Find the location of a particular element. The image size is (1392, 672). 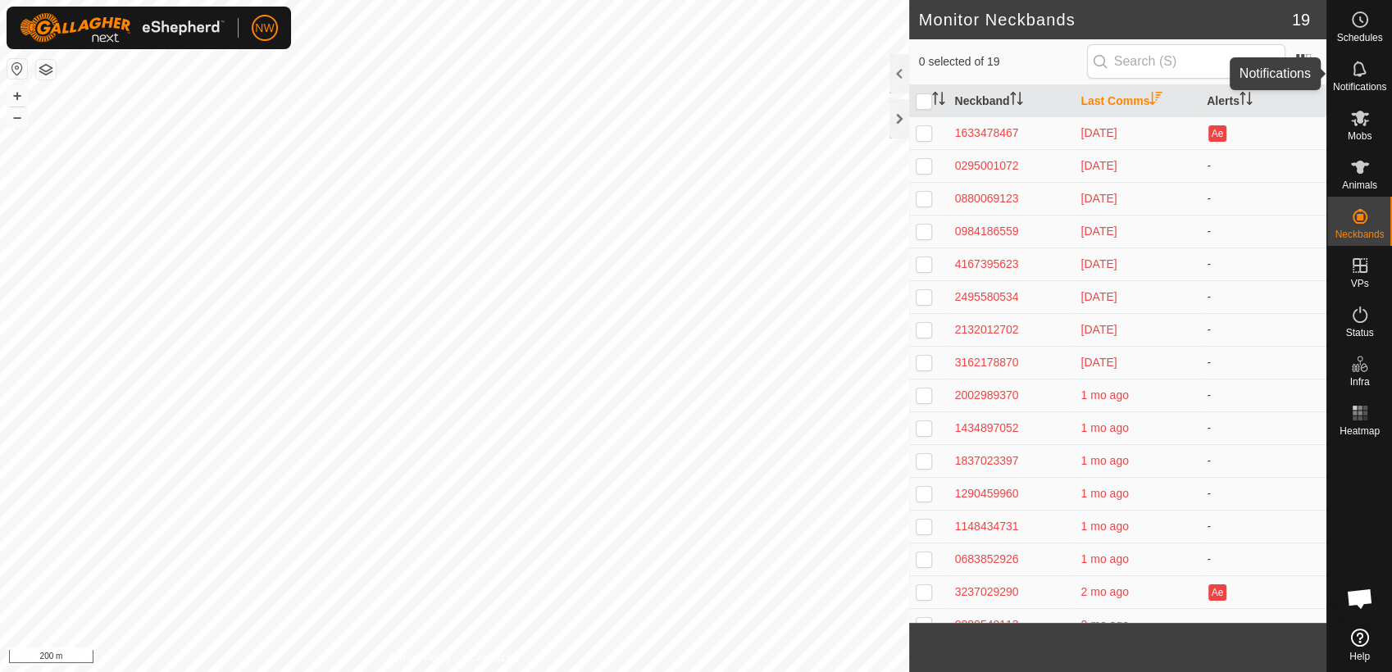

th: Last Comms is located at coordinates (1137, 101).